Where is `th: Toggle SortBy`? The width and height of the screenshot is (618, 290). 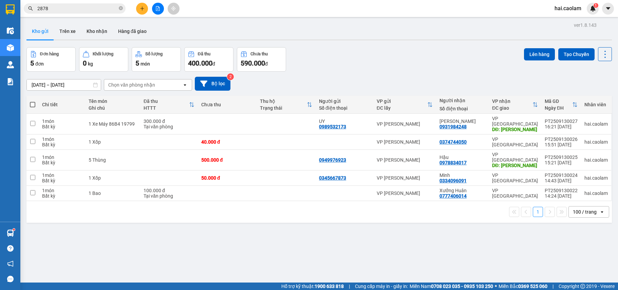 th: Toggle SortBy is located at coordinates (515, 104).